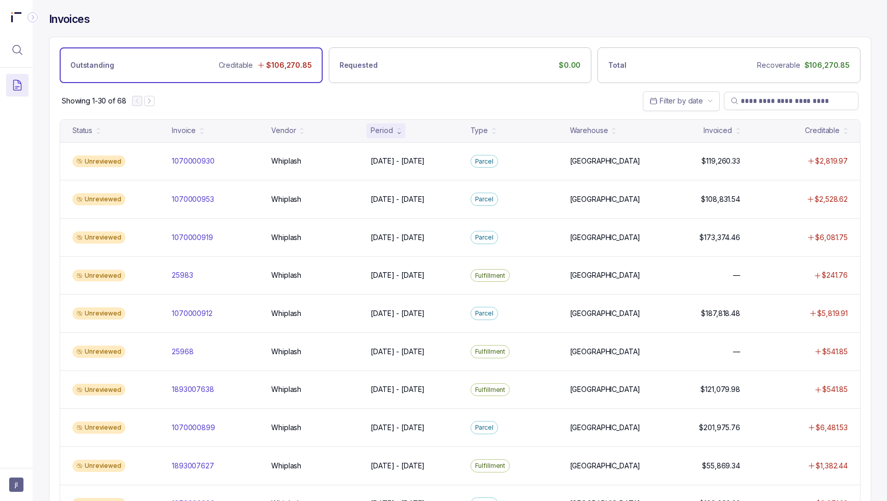  What do you see at coordinates (284, 131) in the screenshot?
I see `div: Vendor` at bounding box center [284, 131].